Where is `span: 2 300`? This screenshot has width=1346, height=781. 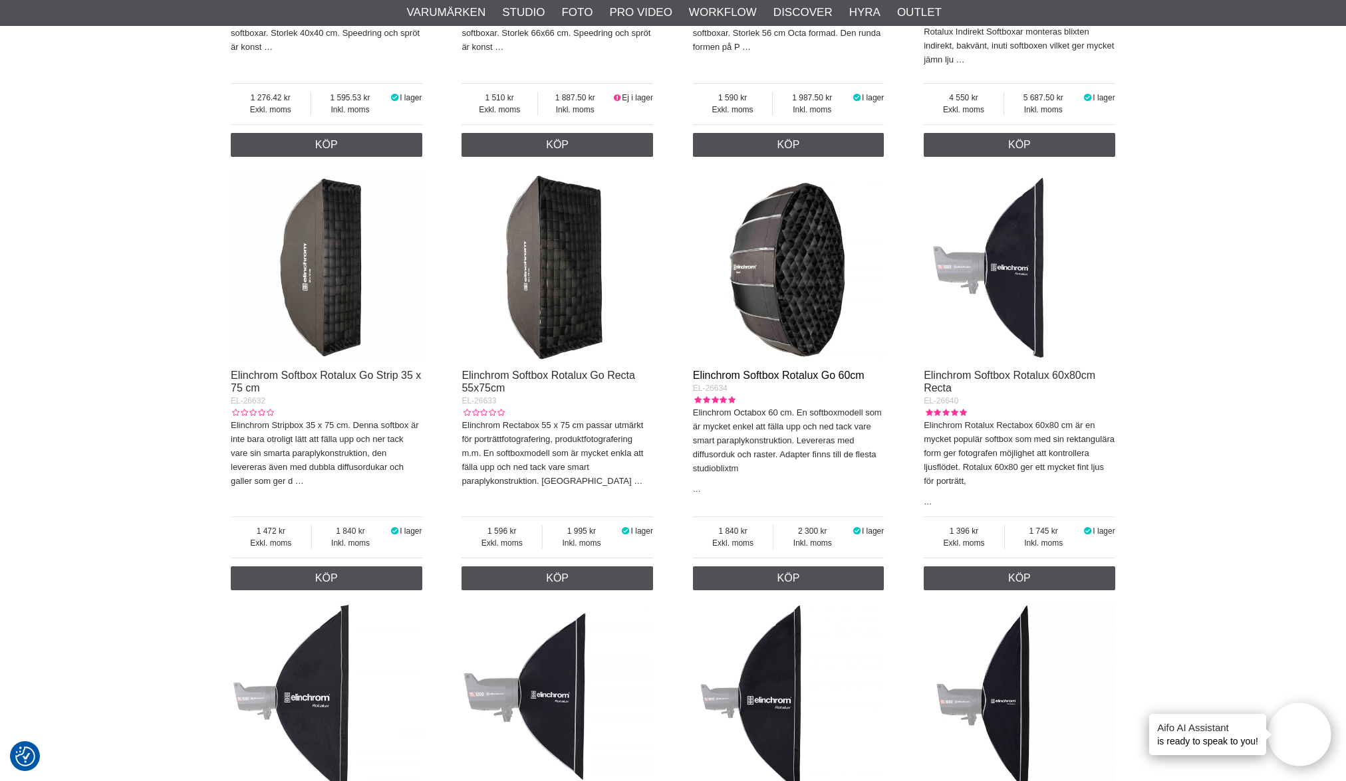
span: 2 300 is located at coordinates (812, 531).